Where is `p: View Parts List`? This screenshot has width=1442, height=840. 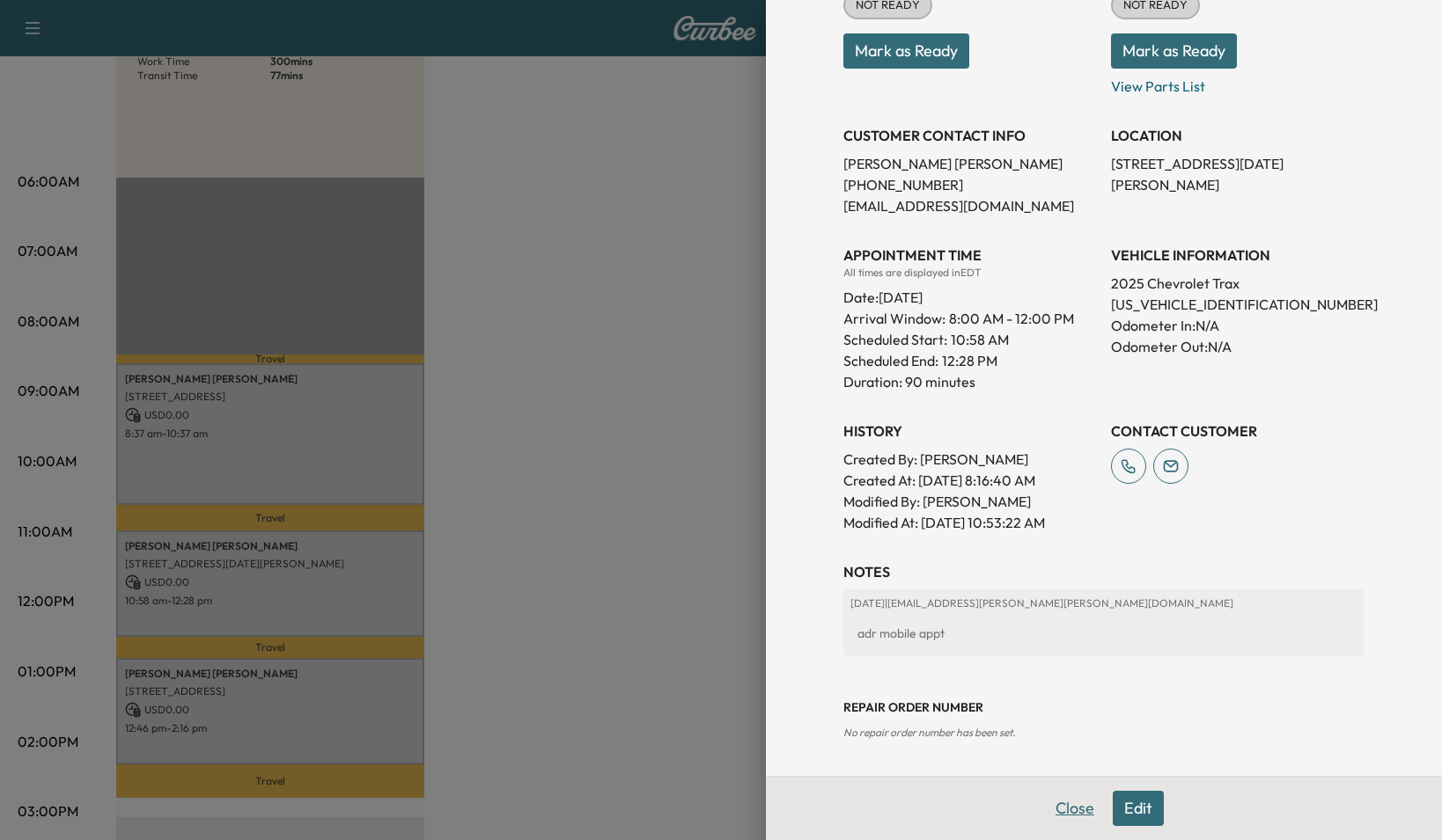 p: View Parts List is located at coordinates (1238, 83).